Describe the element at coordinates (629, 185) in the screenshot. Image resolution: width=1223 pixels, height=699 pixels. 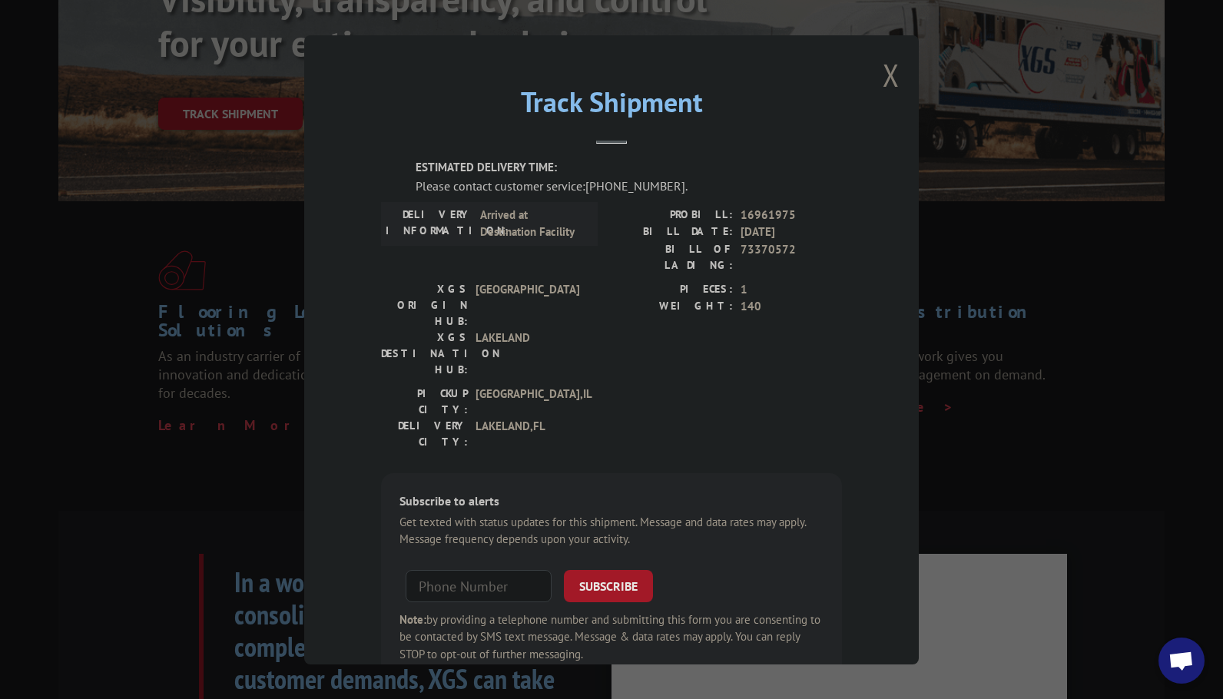
I see `div: Please contact customer service: .` at that location.